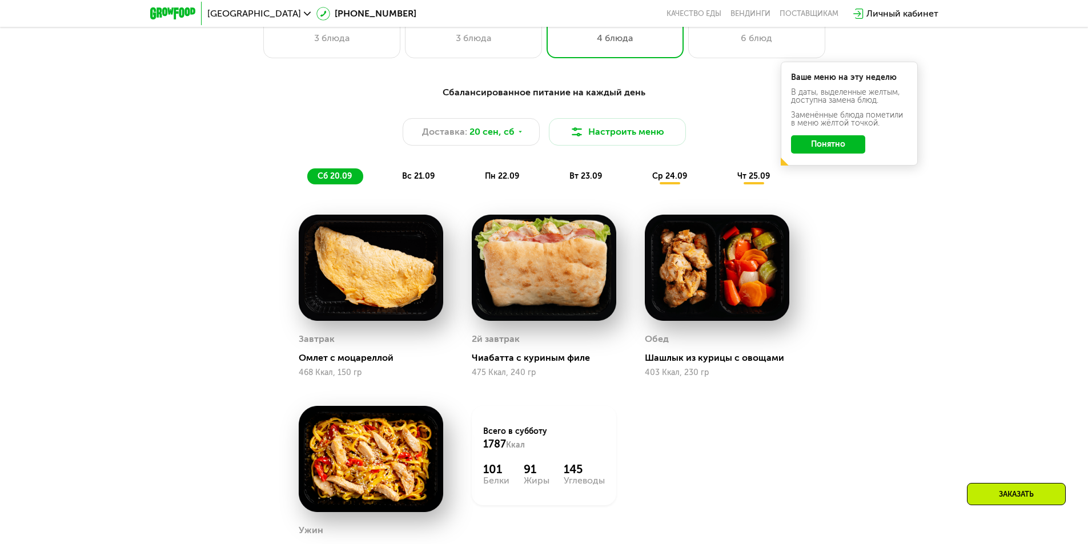 The image size is (1088, 544). I want to click on span: ср 24.09, so click(669, 176).